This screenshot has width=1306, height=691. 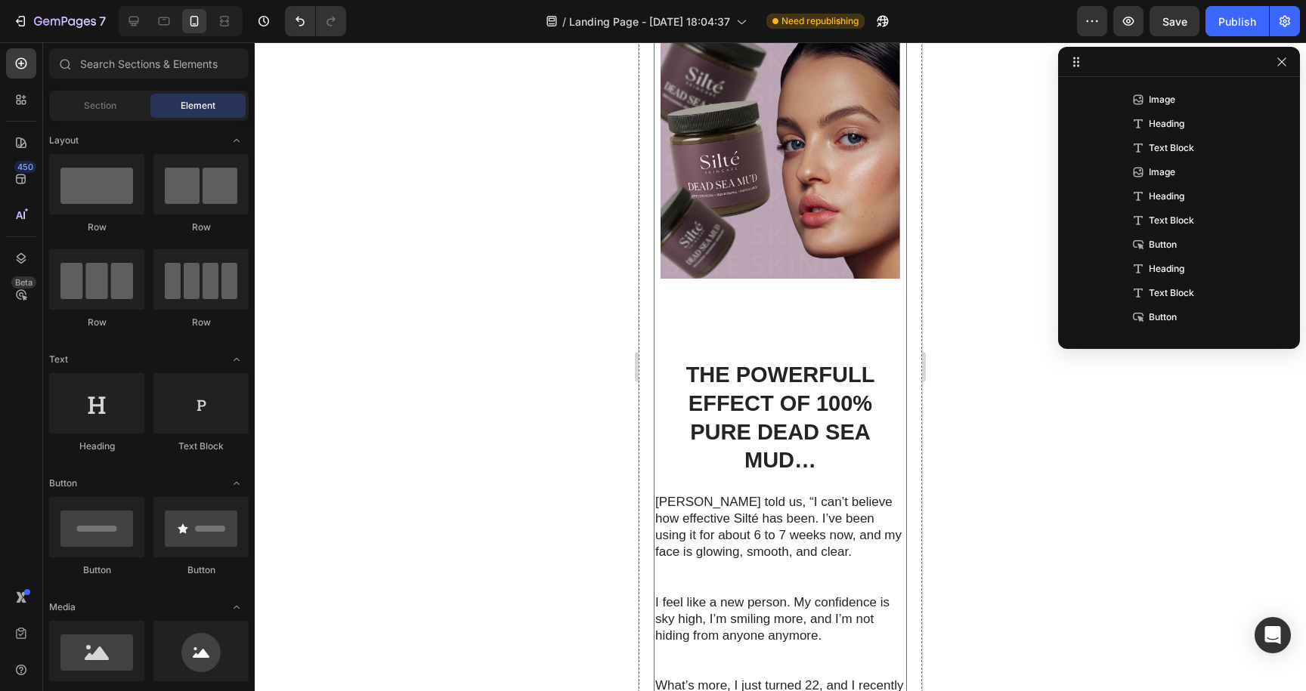 What do you see at coordinates (149, 63) in the screenshot?
I see `input: Search Sections & Elements` at bounding box center [149, 63].